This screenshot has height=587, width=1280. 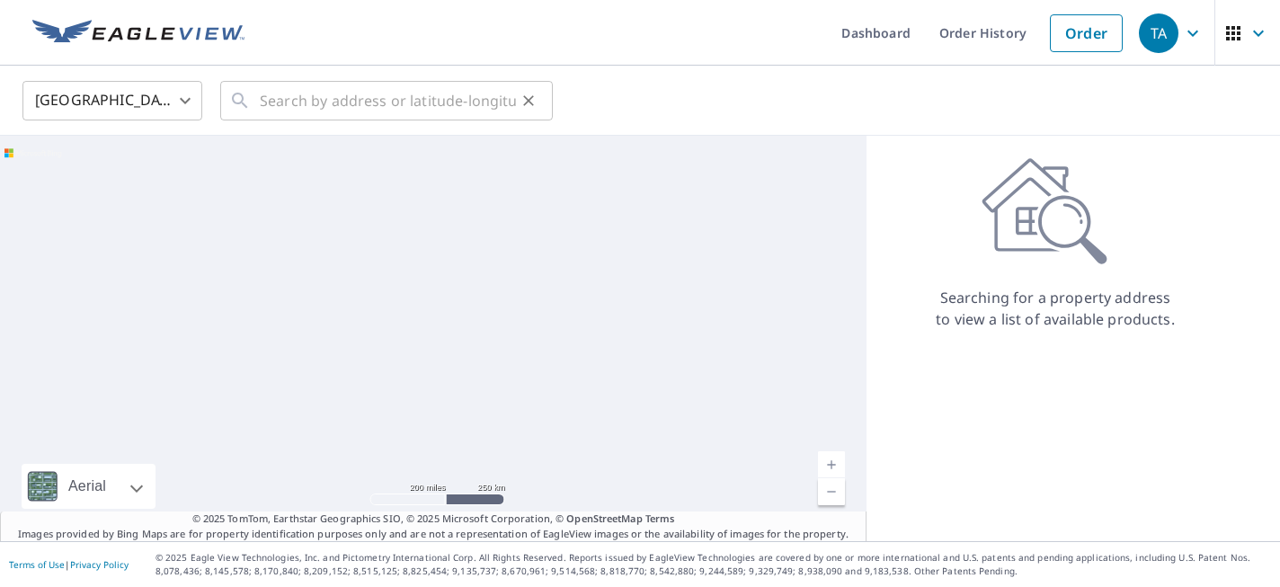 What do you see at coordinates (660, 518) in the screenshot?
I see `a: Terms` at bounding box center [660, 518].